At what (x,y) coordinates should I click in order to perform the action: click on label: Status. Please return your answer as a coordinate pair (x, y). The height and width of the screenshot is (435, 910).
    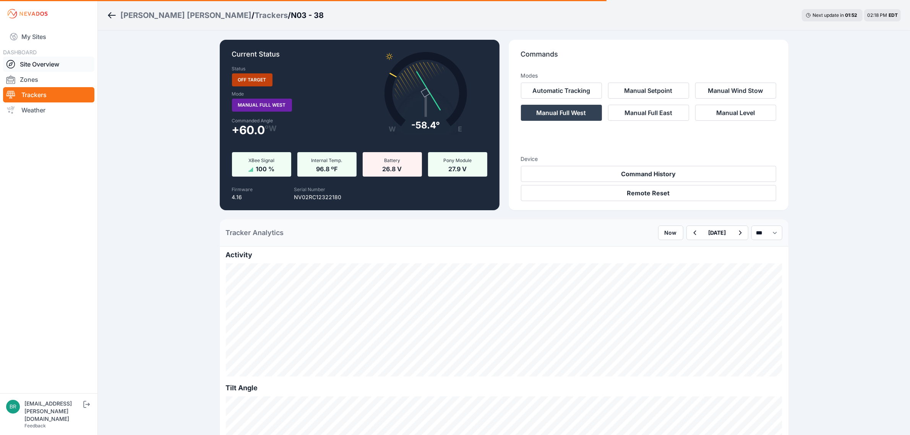
    Looking at the image, I should click on (239, 69).